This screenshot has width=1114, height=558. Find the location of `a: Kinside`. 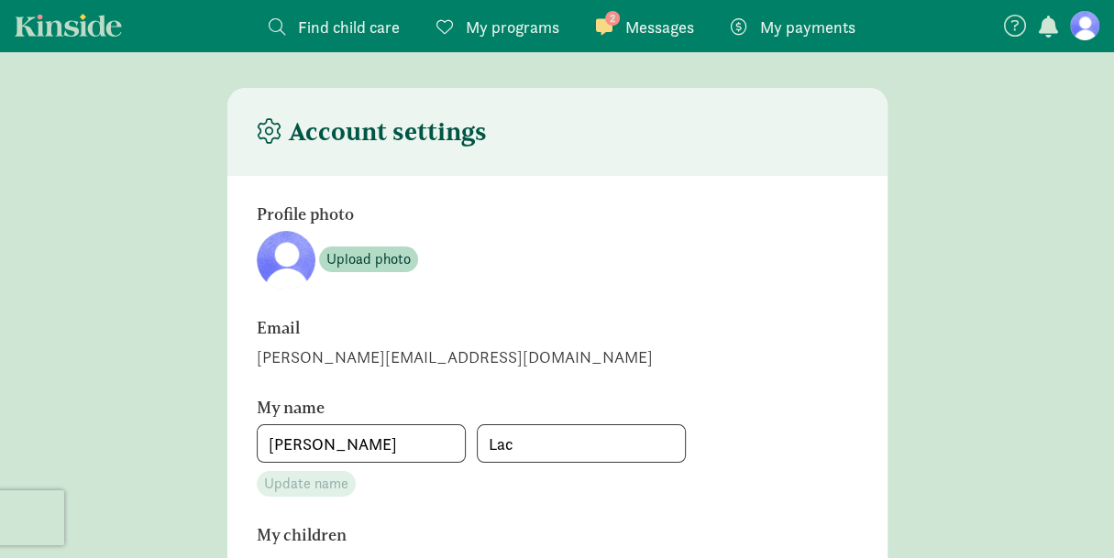

a: Kinside is located at coordinates (68, 25).